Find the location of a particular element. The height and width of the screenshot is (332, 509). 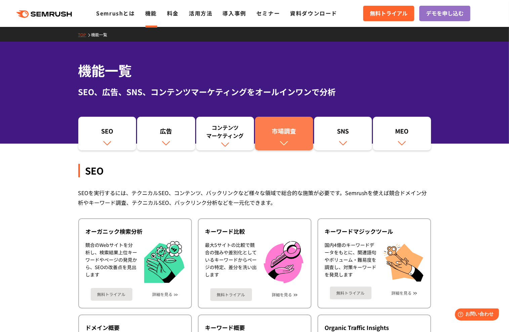

a: 機能 is located at coordinates (151, 13).